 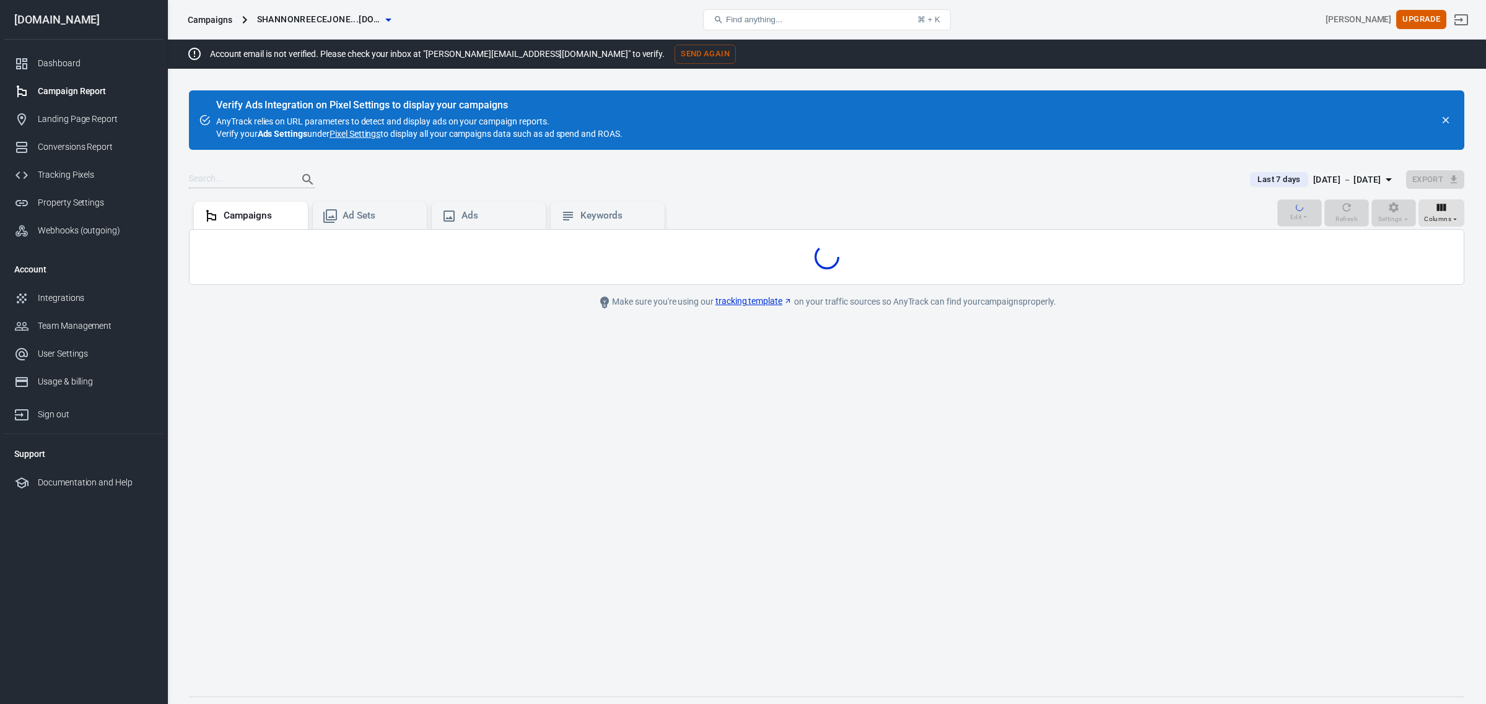 What do you see at coordinates (84, 203) in the screenshot?
I see `a: Property Settings` at bounding box center [84, 203].